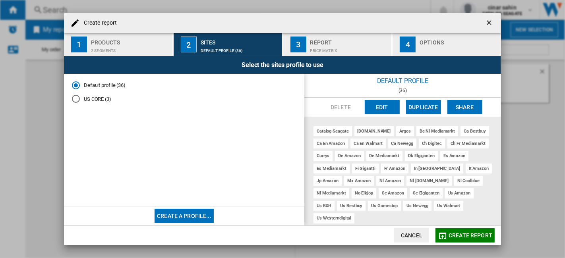 The height and width of the screenshot is (258, 565). What do you see at coordinates (382, 107) in the screenshot?
I see `button: Edit` at bounding box center [382, 107].